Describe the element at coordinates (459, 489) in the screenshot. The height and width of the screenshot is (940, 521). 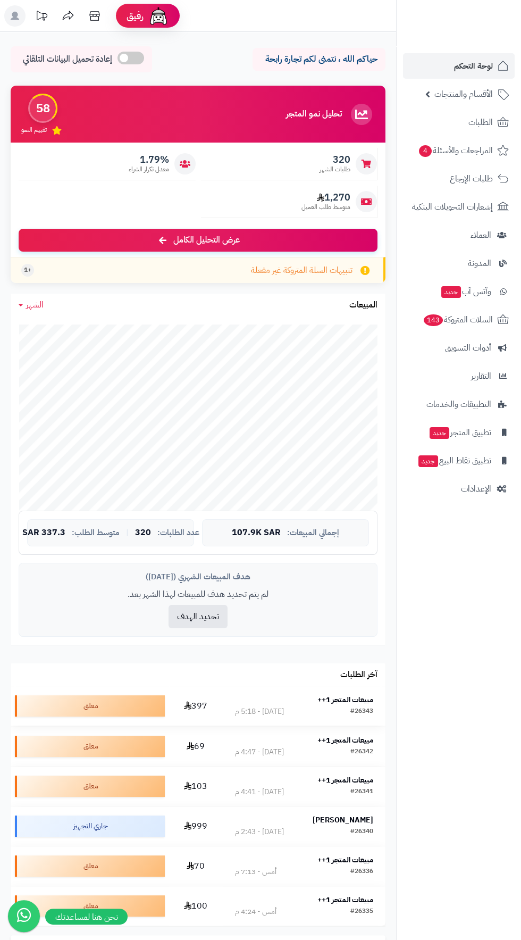
I see `a: الإعدادات` at that location.